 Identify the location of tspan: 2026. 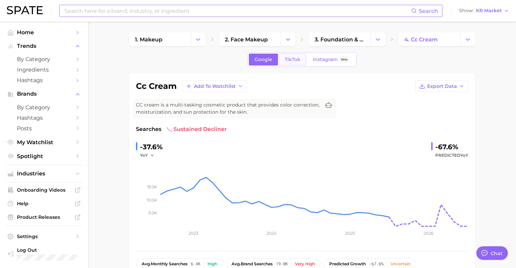
(428, 233).